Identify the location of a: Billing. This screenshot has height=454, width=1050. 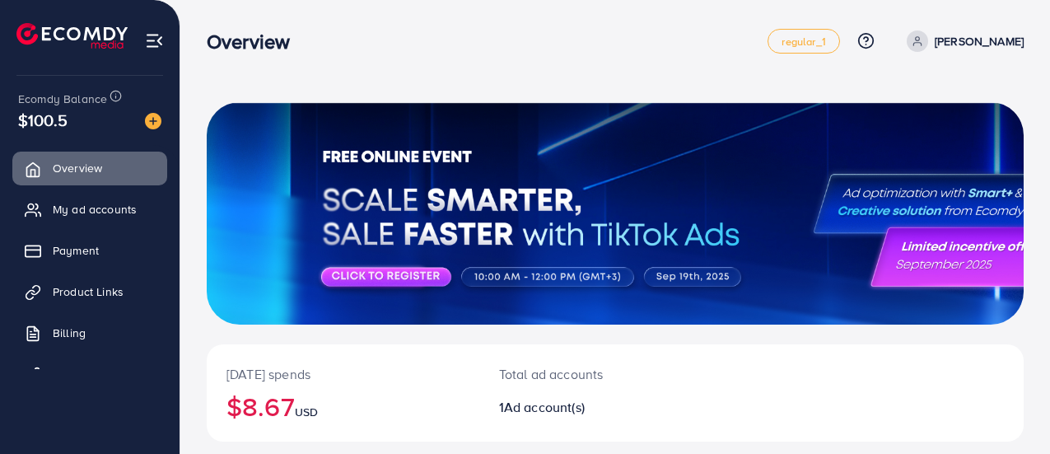
(90, 333).